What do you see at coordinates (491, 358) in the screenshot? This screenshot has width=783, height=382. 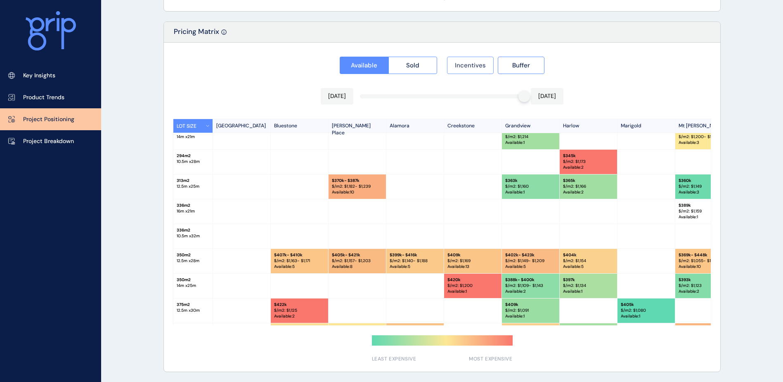 I see `span: MOST EXPENSIVE` at bounding box center [491, 358].